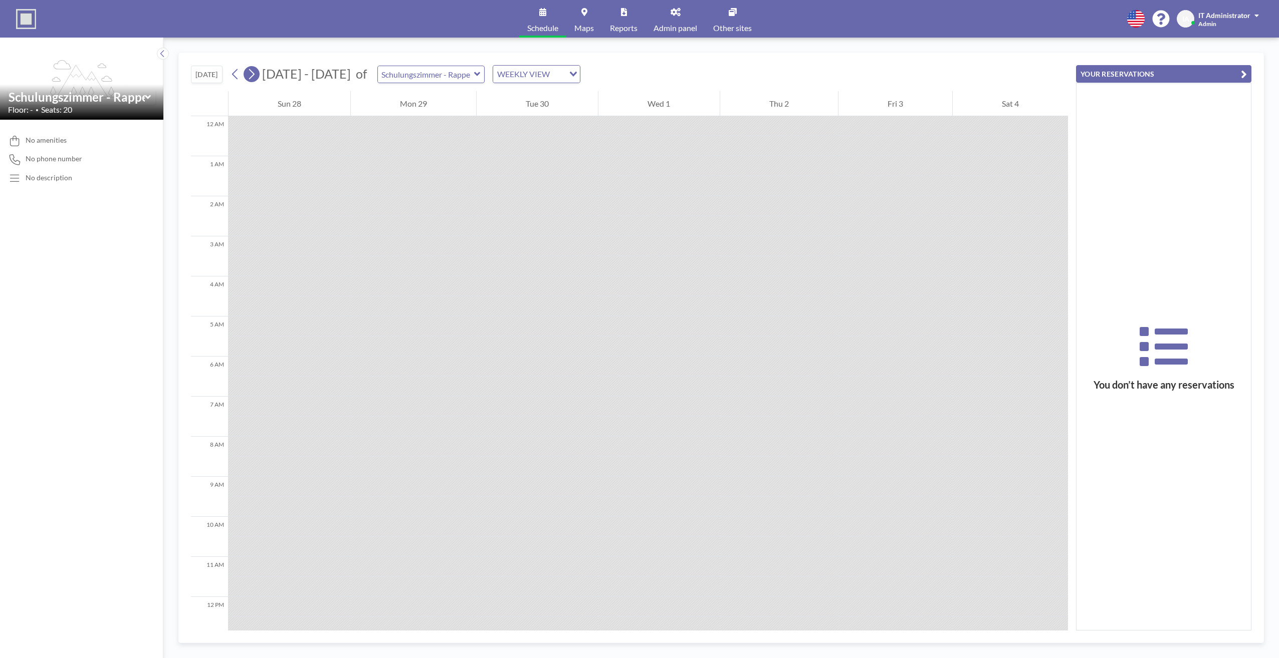  What do you see at coordinates (209, 537) in the screenshot?
I see `div: 10 AM` at bounding box center [209, 537].